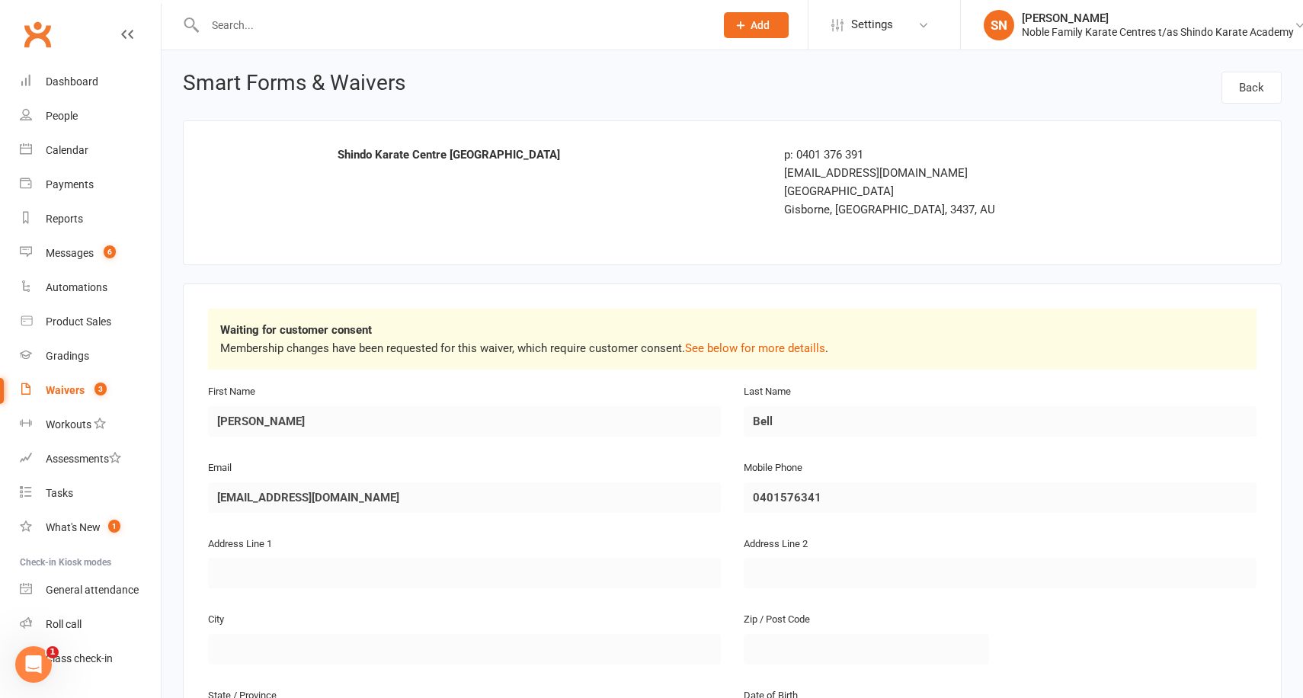  What do you see at coordinates (90, 658) in the screenshot?
I see `a: Class kiosk mode` at bounding box center [90, 658].